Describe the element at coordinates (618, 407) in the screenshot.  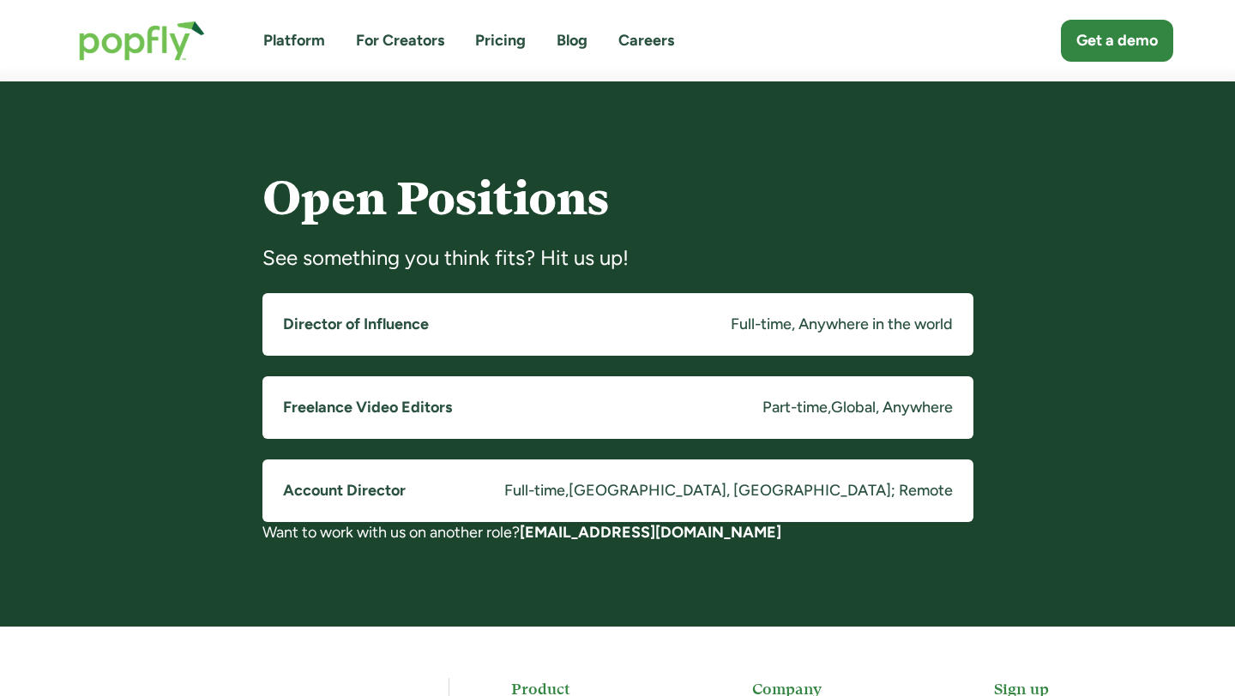
I see `a: Freelance Video EditorsPart-time,Global, Anywhere` at that location.